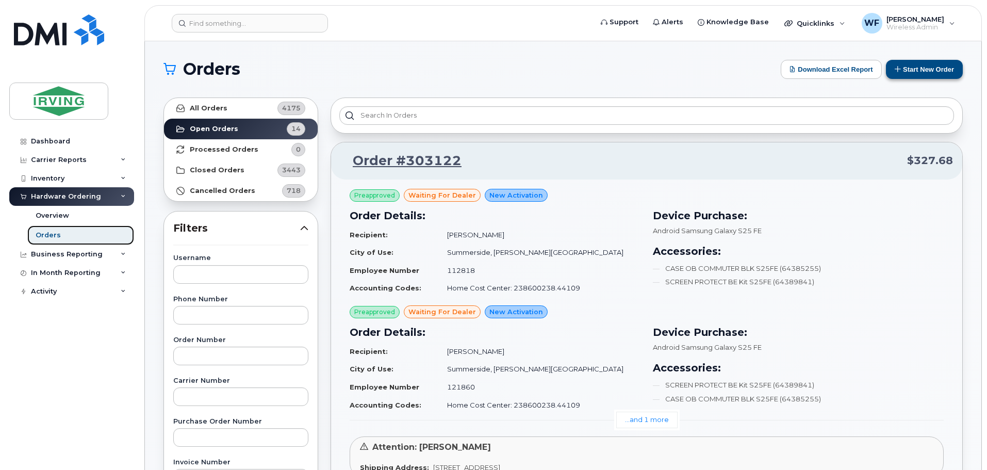  I want to click on a: Processed Orders0, so click(241, 150).